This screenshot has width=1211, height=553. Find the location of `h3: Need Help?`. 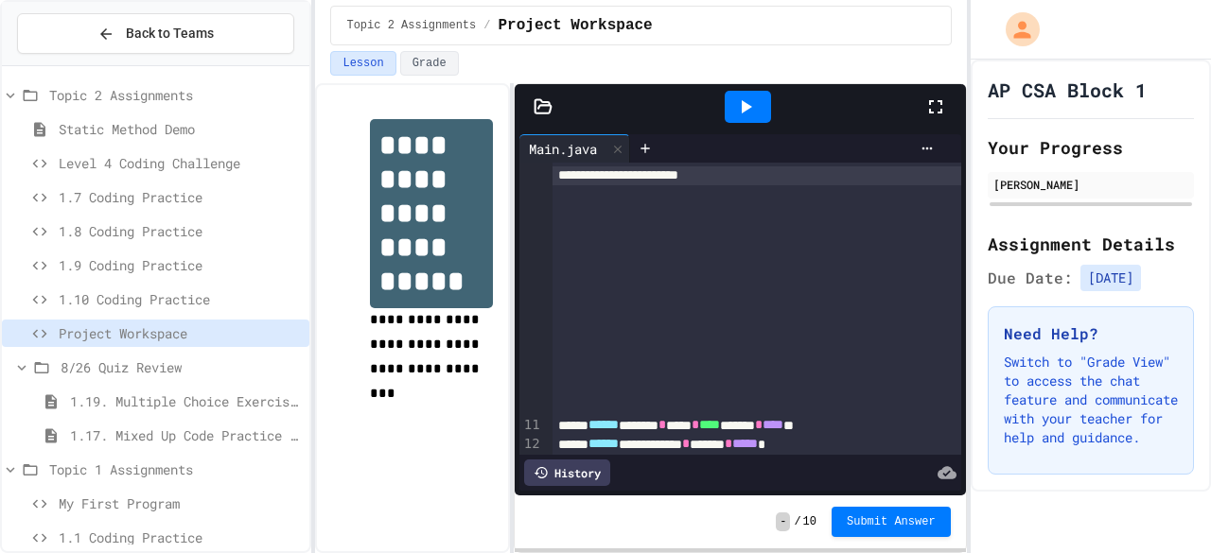

h3: Need Help? is located at coordinates (1091, 334).